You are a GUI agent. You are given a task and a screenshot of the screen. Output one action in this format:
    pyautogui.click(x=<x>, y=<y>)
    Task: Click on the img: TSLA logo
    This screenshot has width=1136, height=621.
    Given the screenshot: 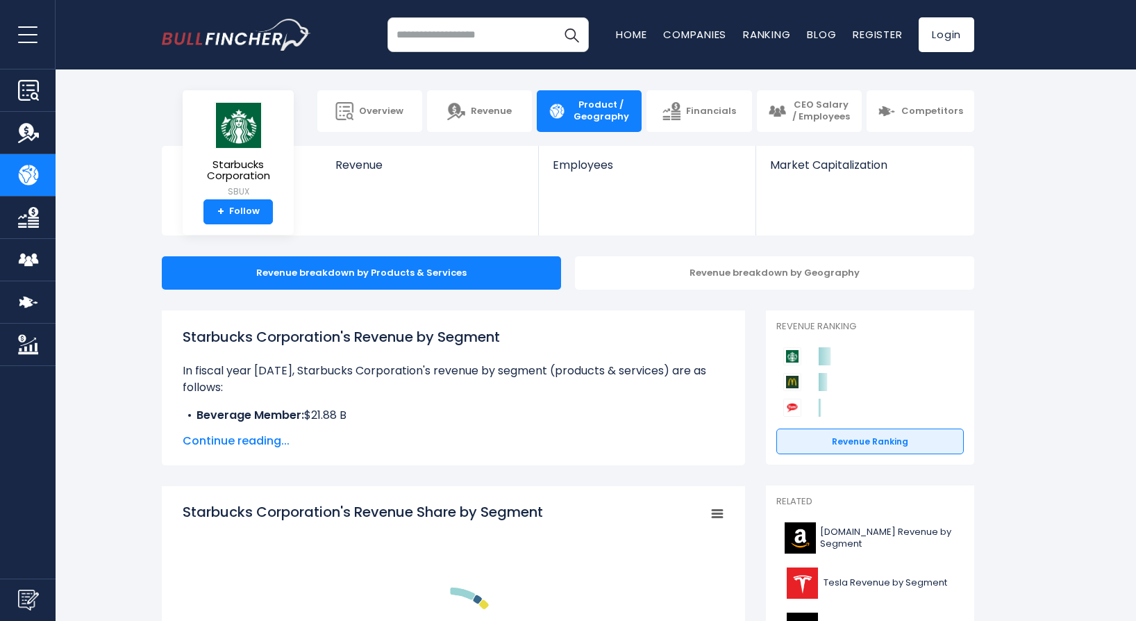 What is the action you would take?
    pyautogui.click(x=802, y=583)
    